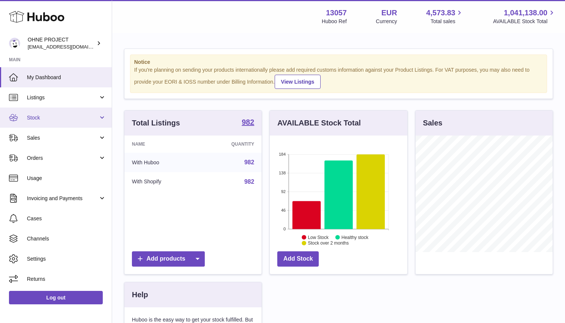  What do you see at coordinates (339, 78) in the screenshot?
I see `div: If you're planning on sending your products internationally please add required customs informati...` at bounding box center [339, 78].